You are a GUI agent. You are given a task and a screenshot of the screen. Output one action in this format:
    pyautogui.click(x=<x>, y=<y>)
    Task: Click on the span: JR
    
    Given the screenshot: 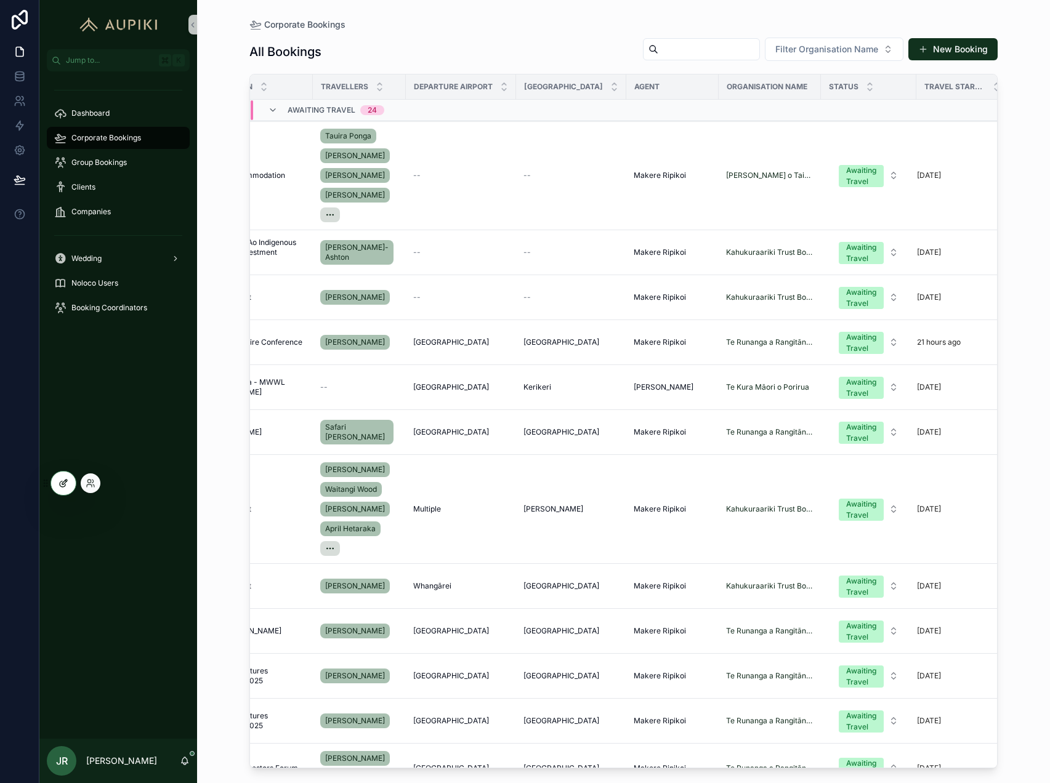 What is the action you would take?
    pyautogui.click(x=62, y=761)
    